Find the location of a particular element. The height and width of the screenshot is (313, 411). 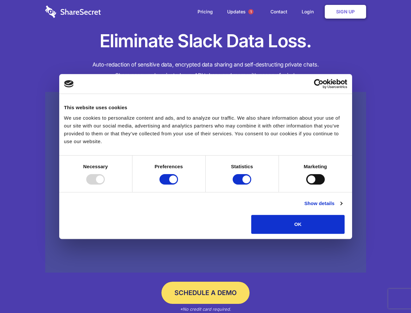

a: Show details is located at coordinates (323, 203).